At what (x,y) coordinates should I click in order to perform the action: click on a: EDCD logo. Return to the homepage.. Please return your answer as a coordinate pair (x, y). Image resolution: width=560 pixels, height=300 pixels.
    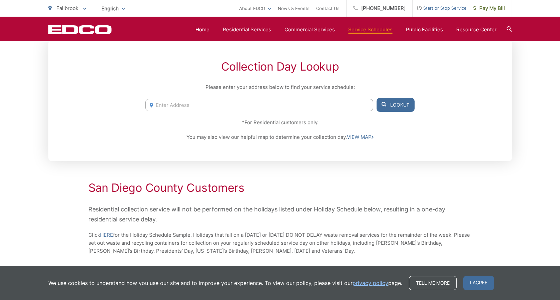
    Looking at the image, I should click on (80, 30).